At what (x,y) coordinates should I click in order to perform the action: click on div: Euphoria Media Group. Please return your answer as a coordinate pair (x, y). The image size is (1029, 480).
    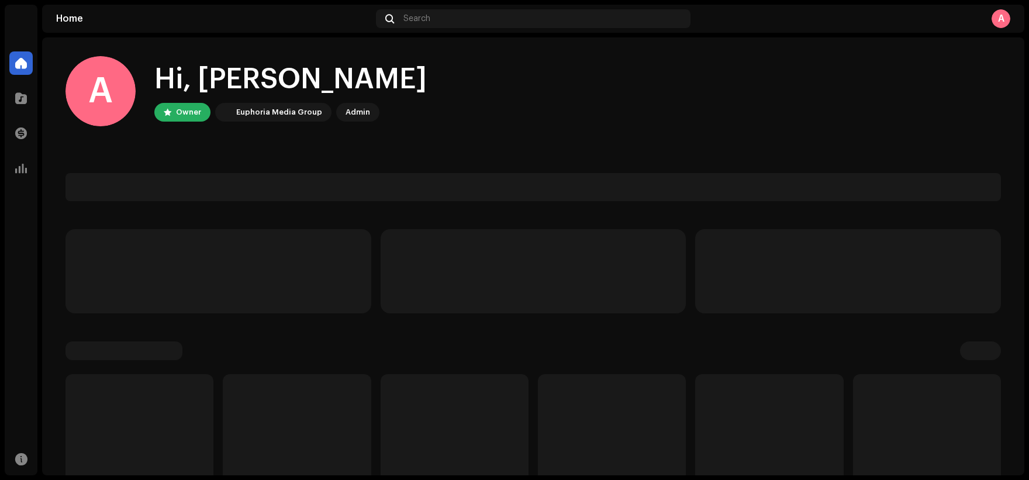
    Looking at the image, I should click on (279, 112).